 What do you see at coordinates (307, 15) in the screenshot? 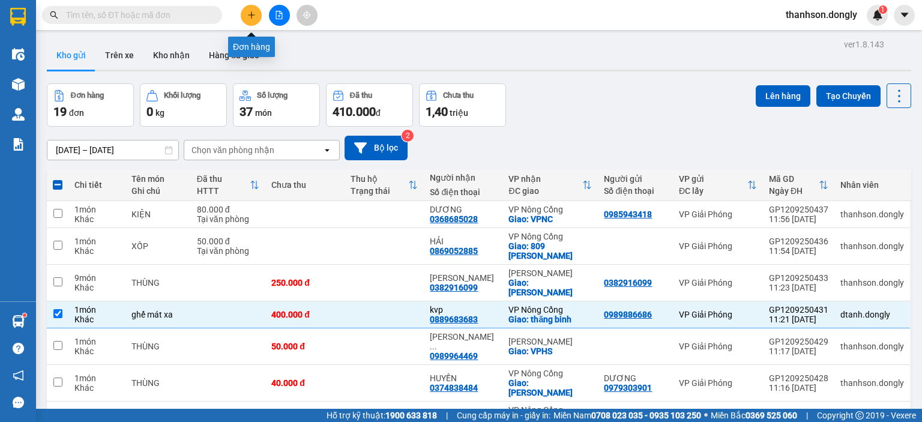
I see `button: aim` at bounding box center [307, 15].